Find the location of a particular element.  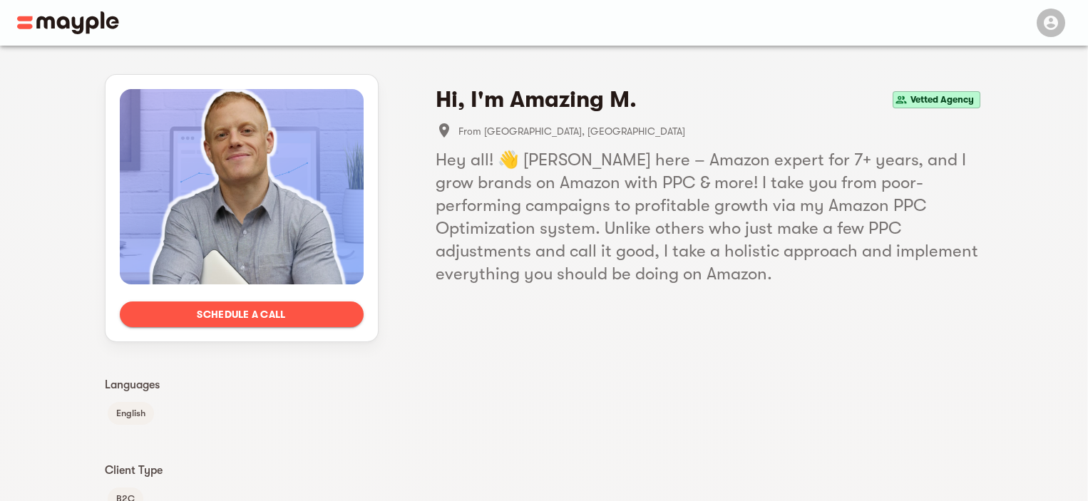

button: Schedule a call is located at coordinates (242, 314).